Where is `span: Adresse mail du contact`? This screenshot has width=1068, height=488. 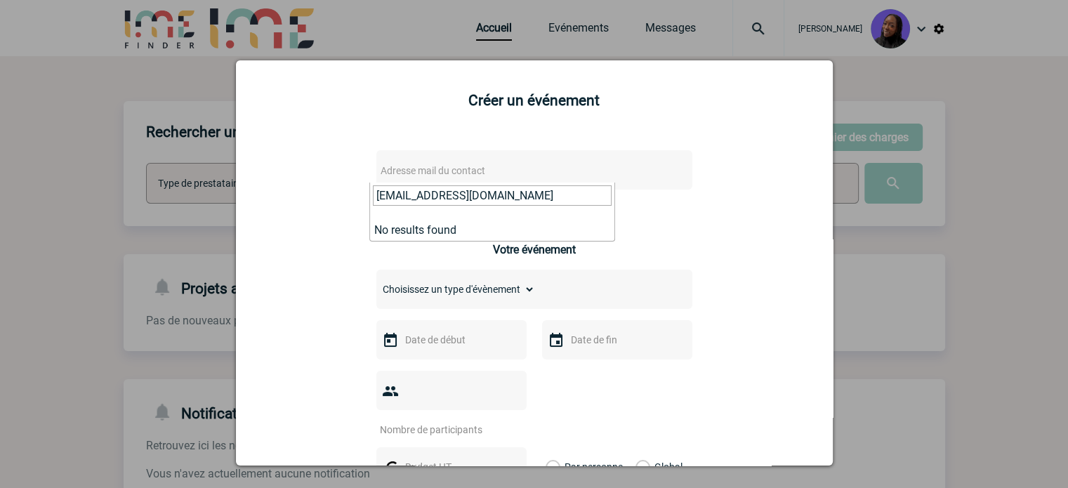
span: Adresse mail du contact is located at coordinates (432, 171).